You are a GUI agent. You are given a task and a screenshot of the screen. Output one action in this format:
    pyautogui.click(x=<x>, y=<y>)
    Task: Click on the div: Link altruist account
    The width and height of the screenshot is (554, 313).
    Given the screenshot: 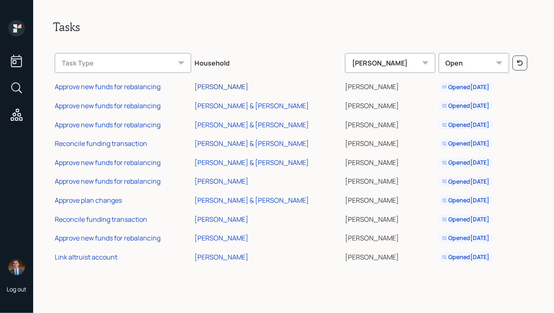 What is the action you would take?
    pyautogui.click(x=86, y=257)
    